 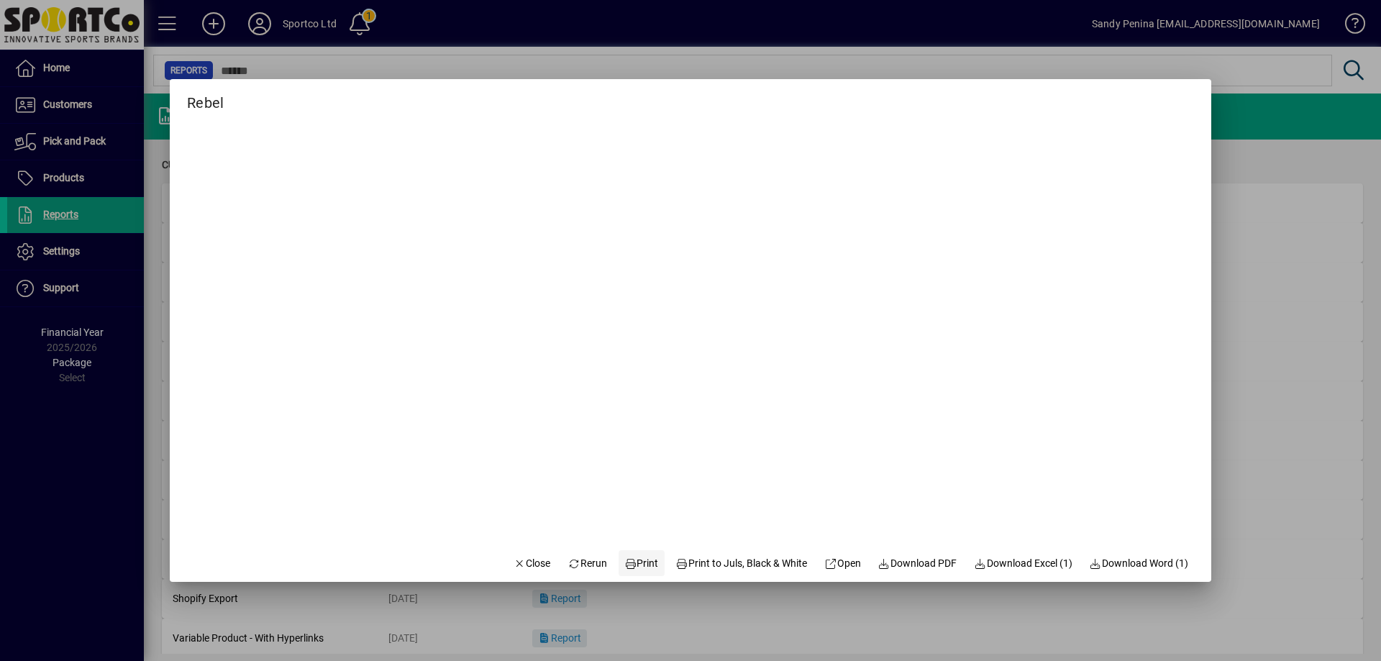 I want to click on h2: Rebel, so click(x=205, y=96).